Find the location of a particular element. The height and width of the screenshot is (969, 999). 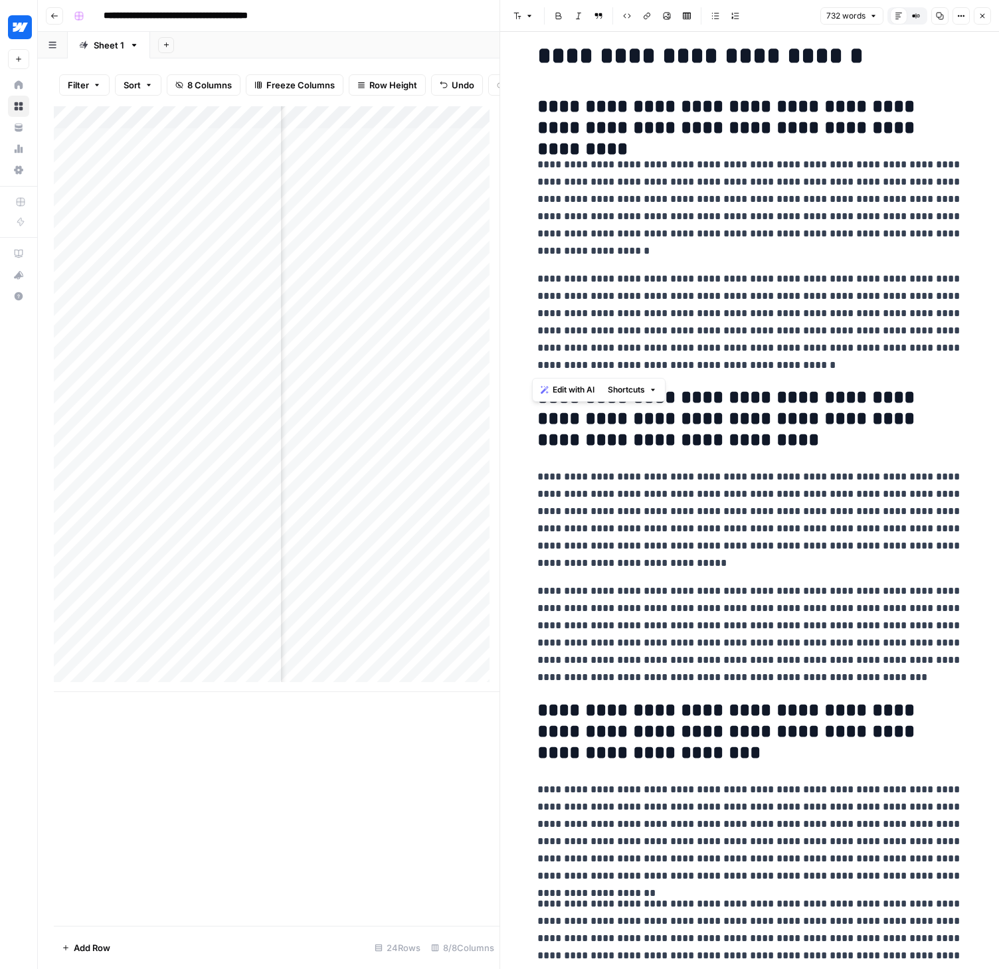

a: Sheet 1 is located at coordinates (109, 45).